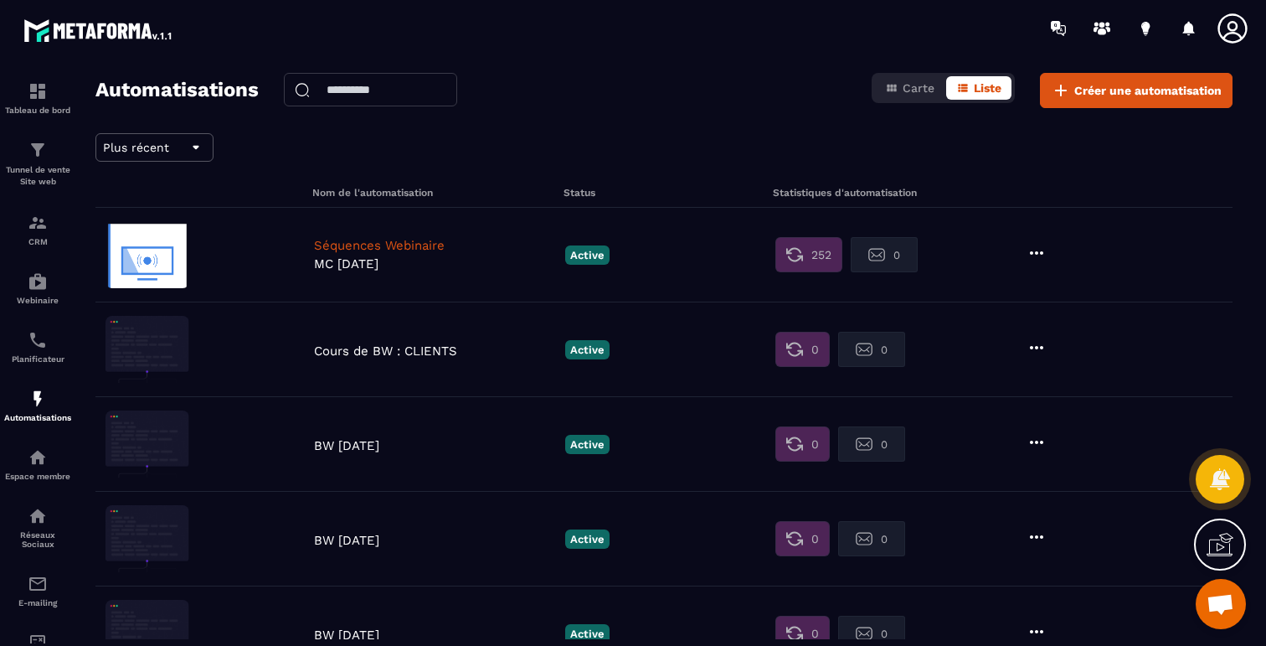  I want to click on p: E-mailing, so click(38, 602).